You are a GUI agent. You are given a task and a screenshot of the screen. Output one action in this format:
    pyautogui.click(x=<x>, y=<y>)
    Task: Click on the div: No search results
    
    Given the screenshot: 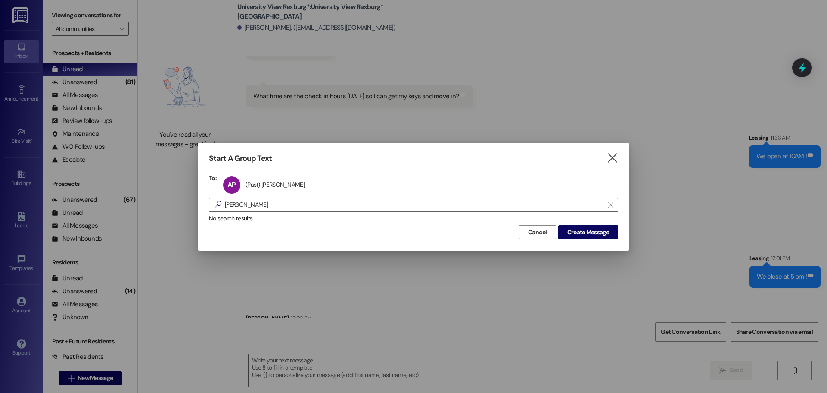 What is the action you would take?
    pyautogui.click(x=414, y=218)
    